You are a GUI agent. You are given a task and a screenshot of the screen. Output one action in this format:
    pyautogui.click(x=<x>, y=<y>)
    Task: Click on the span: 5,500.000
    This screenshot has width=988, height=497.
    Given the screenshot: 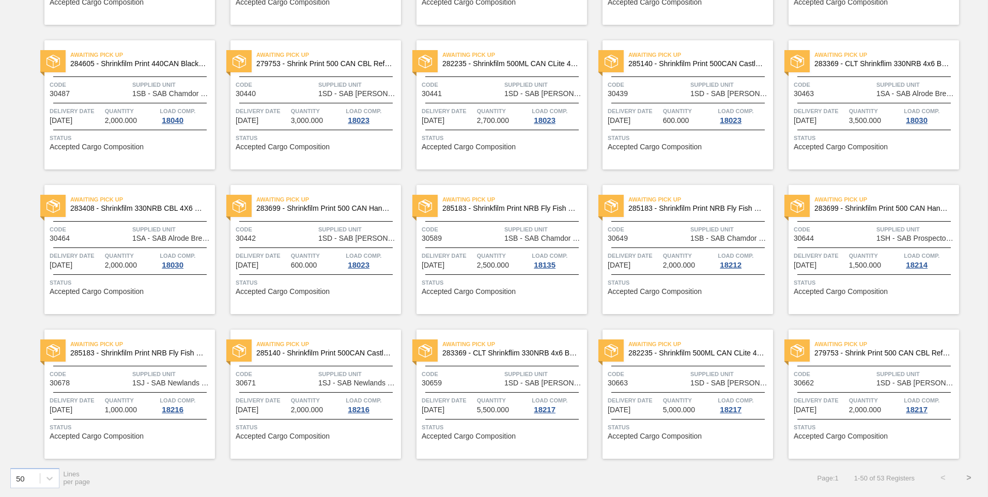 What is the action you would take?
    pyautogui.click(x=493, y=410)
    